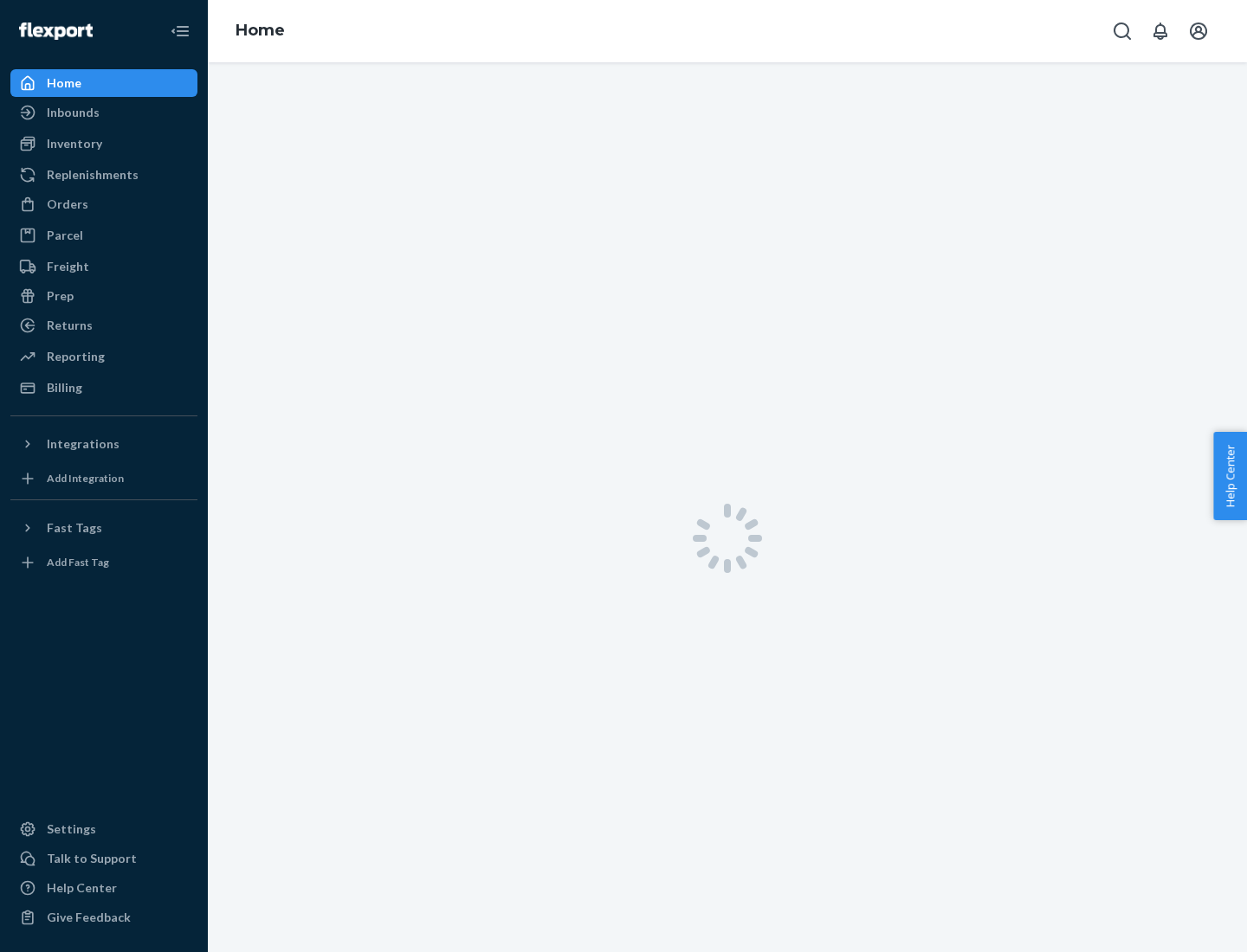  What do you see at coordinates (180, 31) in the screenshot?
I see `button: Close Navigation` at bounding box center [180, 31].